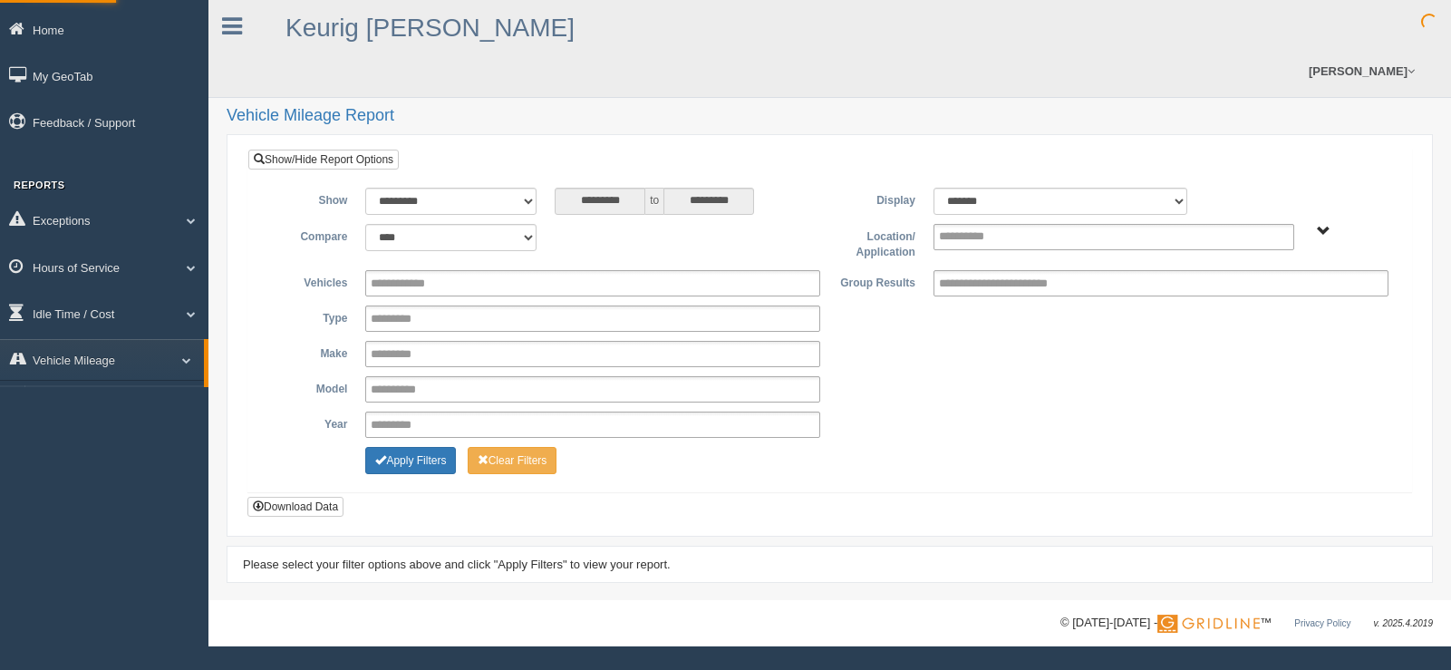  I want to click on a: Vehicle Mileage, so click(118, 401).